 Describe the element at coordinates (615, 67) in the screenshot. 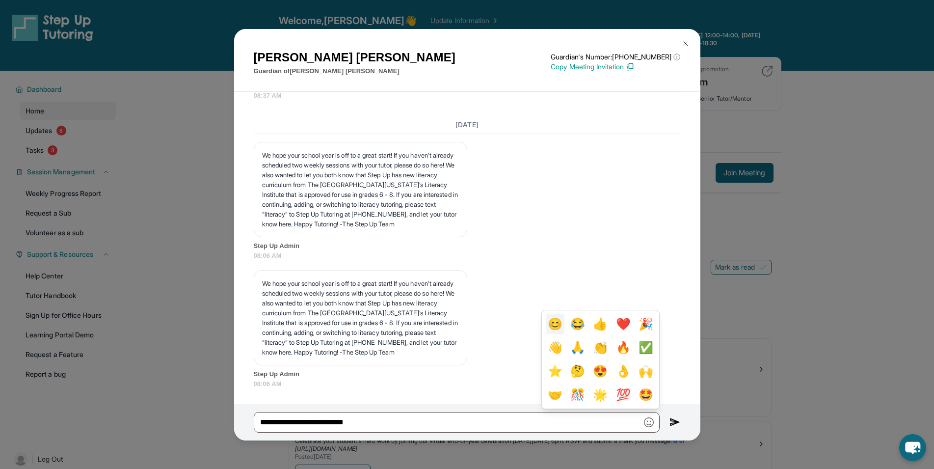

I see `p: Copy Meeting Invitation` at that location.